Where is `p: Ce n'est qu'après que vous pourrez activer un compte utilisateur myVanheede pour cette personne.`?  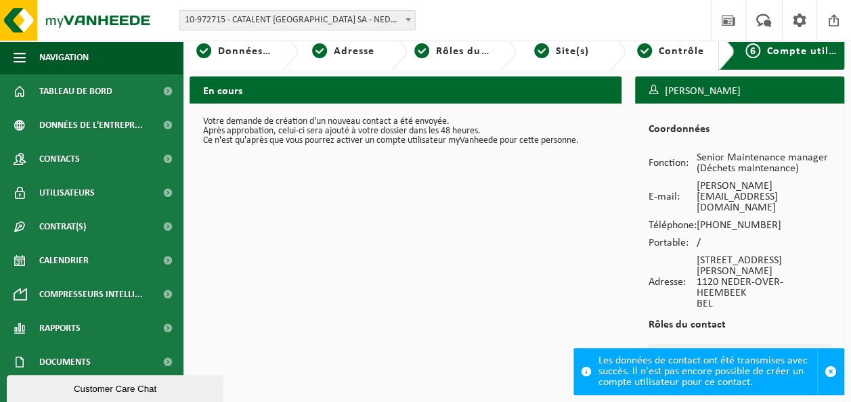 p: Ce n'est qu'après que vous pourrez activer un compte utilisateur myVanheede pour cette personne. is located at coordinates (406, 141).